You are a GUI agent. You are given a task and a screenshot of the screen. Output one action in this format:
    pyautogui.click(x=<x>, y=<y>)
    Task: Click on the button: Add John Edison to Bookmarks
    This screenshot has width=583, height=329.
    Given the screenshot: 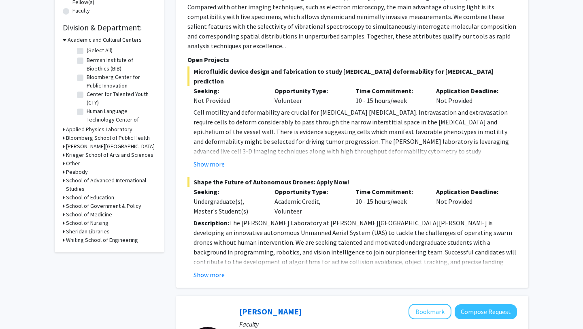 What is the action you would take?
    pyautogui.click(x=430, y=311)
    